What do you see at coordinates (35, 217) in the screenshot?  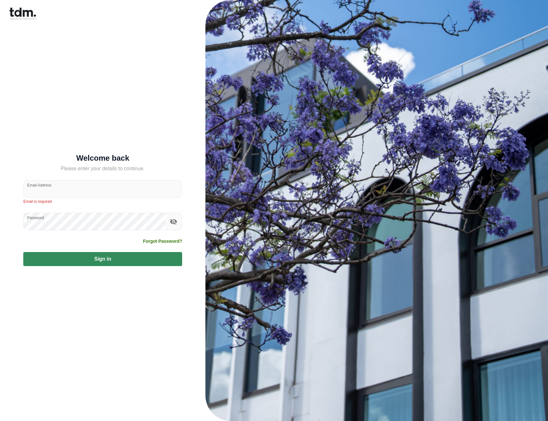 I see `label: Password` at bounding box center [35, 217].